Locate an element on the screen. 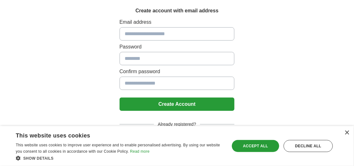 The width and height of the screenshot is (354, 166). div: Accept all is located at coordinates (256, 146).